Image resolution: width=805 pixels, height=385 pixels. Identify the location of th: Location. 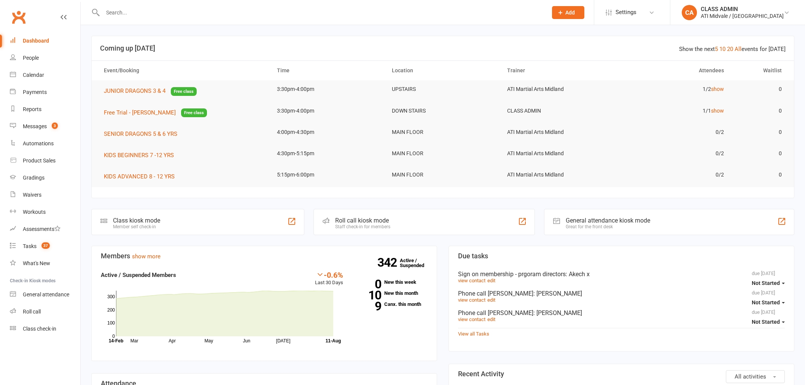
(442, 70).